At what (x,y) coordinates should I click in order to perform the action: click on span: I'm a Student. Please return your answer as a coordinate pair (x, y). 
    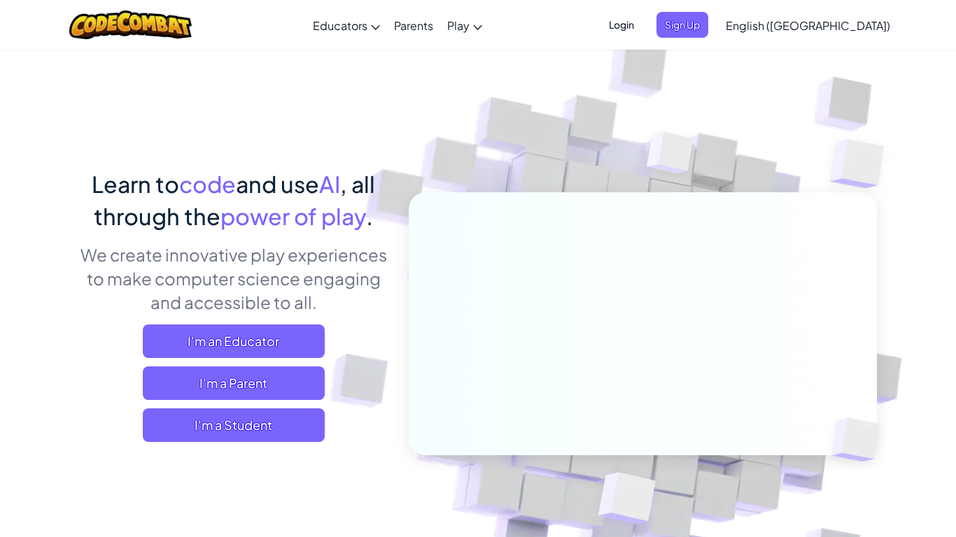
    Looking at the image, I should click on (234, 425).